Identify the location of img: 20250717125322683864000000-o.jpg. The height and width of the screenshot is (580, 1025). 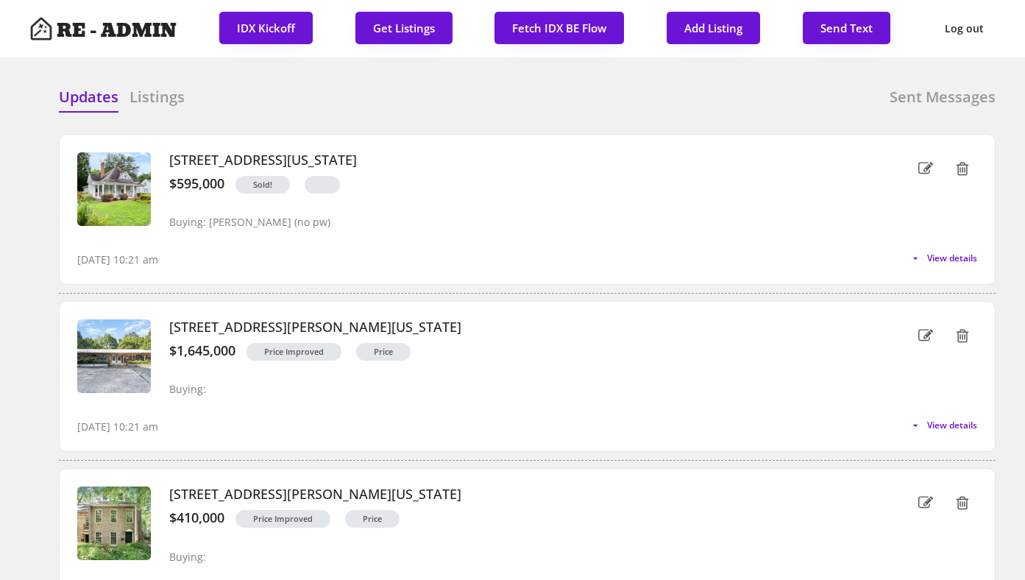
(114, 523).